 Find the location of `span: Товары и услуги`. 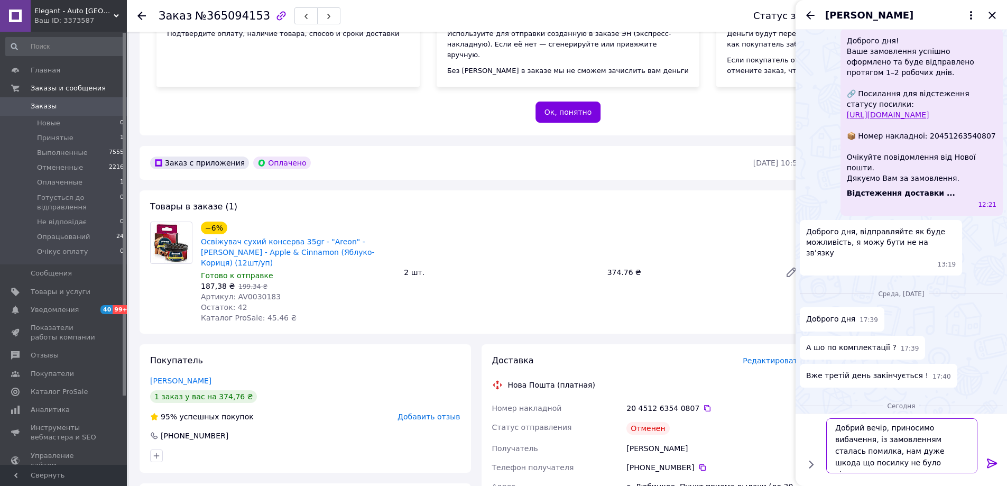

span: Товары и услуги is located at coordinates (60, 292).